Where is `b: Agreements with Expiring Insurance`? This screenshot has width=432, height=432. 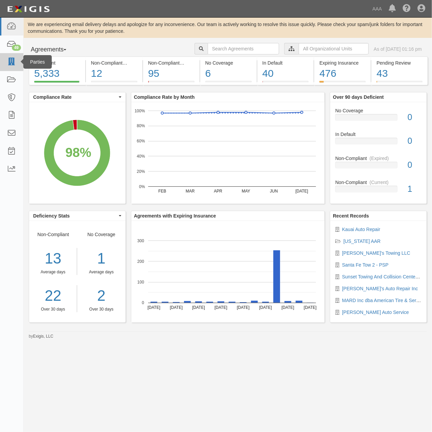 b: Agreements with Expiring Insurance is located at coordinates (175, 216).